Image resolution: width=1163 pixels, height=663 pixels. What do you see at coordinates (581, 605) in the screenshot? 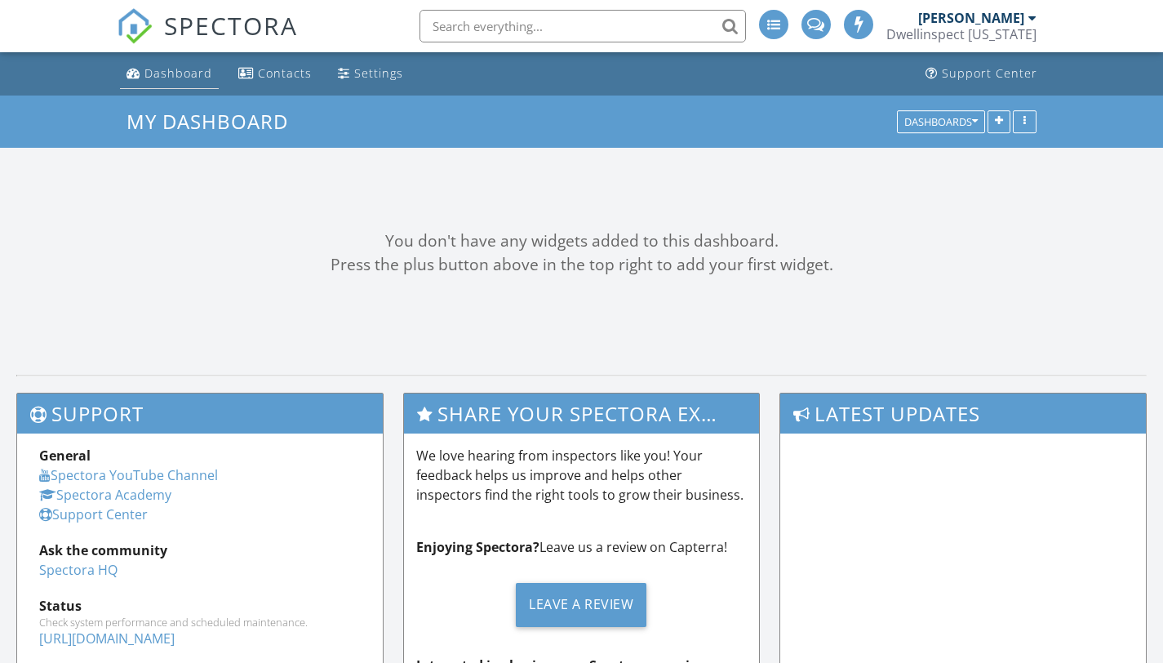
I see `div: Leave a Review` at bounding box center [581, 605].